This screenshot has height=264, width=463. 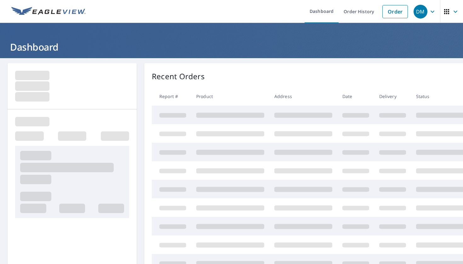 I want to click on p: Recent Orders, so click(x=178, y=76).